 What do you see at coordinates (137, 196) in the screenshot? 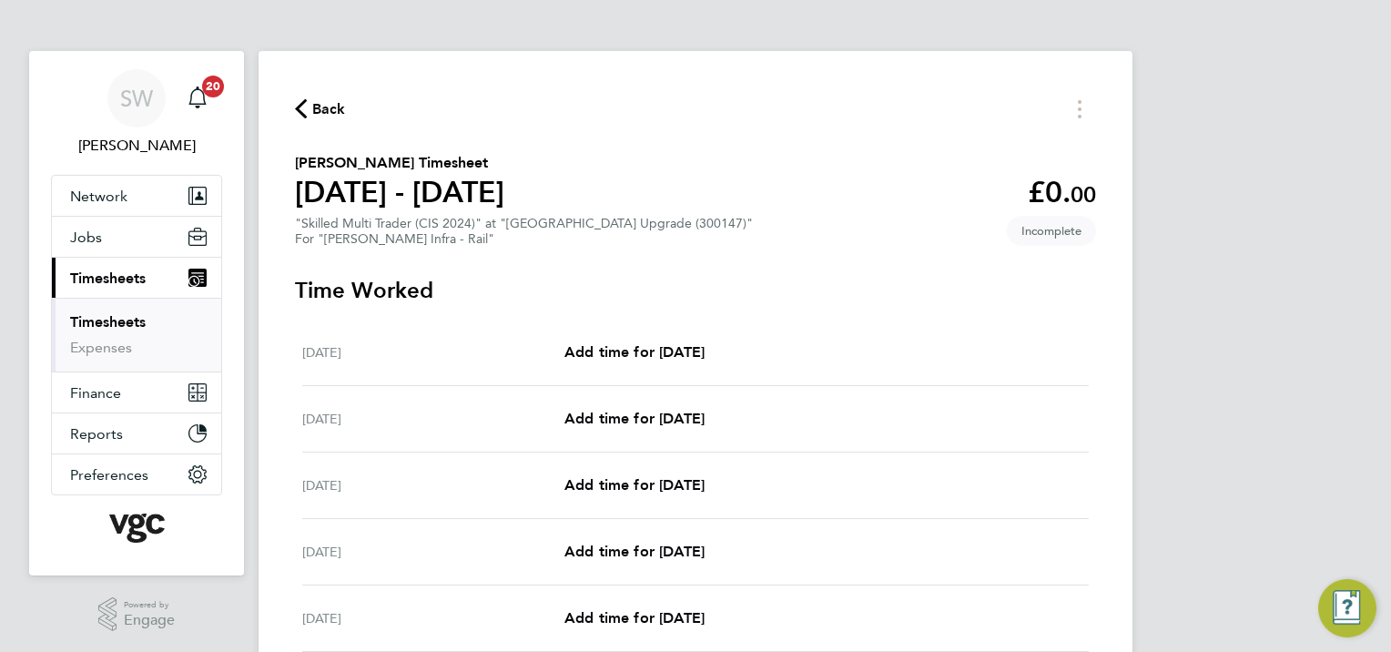
I see `button: Network` at bounding box center [137, 196].